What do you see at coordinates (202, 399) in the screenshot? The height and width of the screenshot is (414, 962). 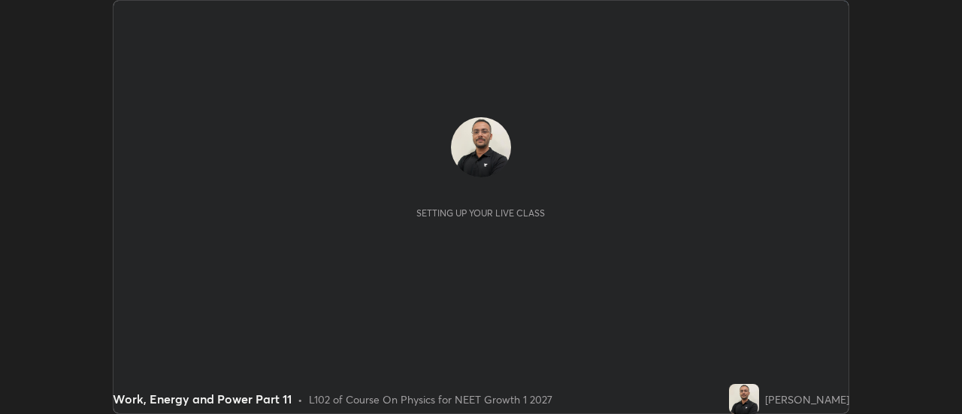 I see `div: Work, Energy and Power Part 11` at bounding box center [202, 399].